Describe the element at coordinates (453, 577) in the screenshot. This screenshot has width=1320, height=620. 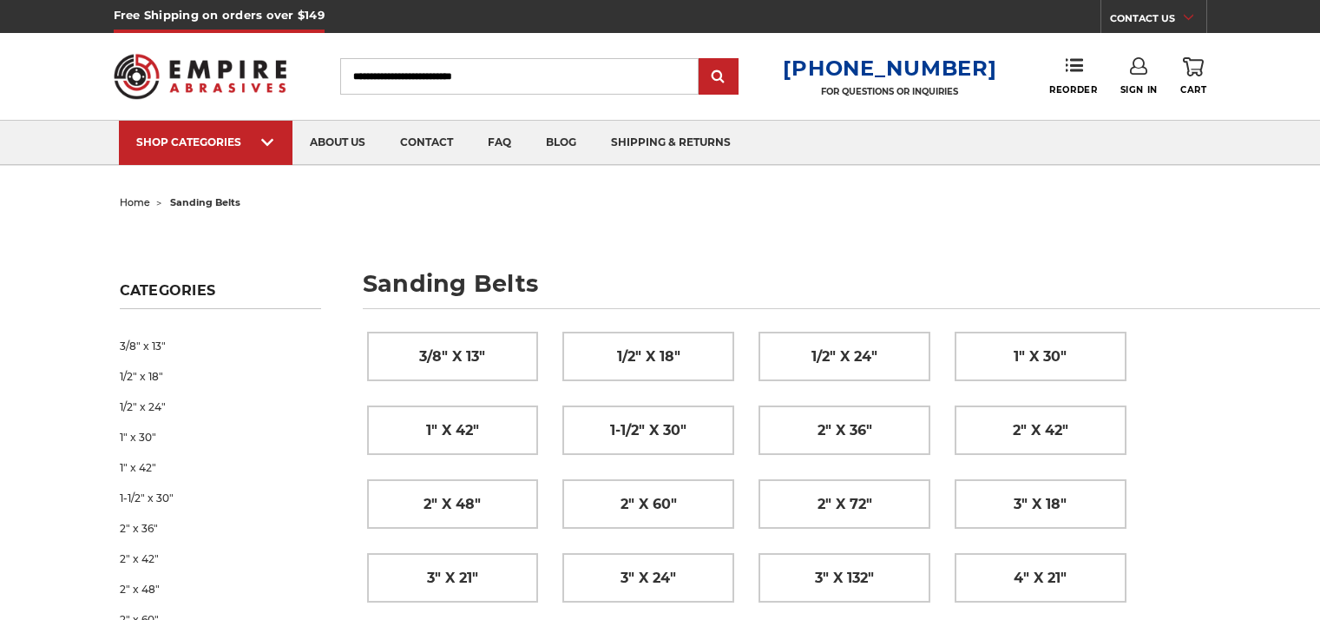
I see `a: 3" x 21"` at that location.